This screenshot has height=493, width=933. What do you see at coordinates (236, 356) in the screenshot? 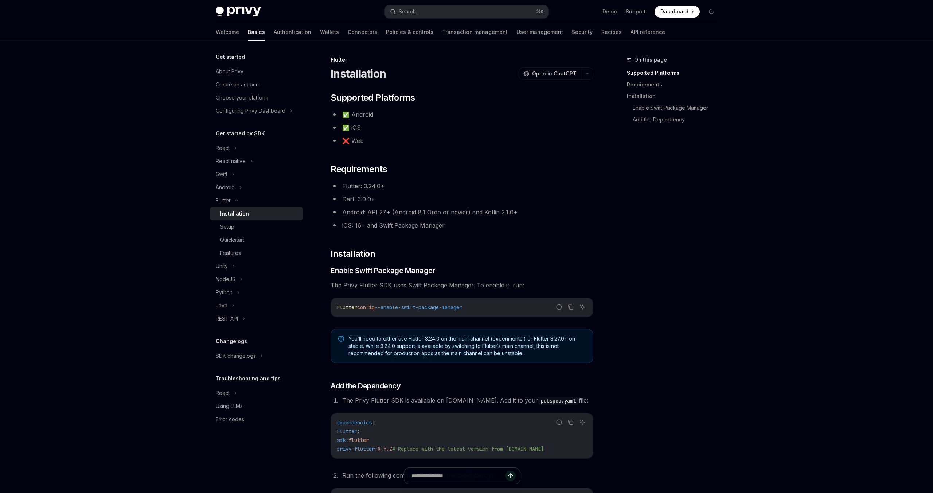
I see `div: SDK changelogs` at bounding box center [236, 356].